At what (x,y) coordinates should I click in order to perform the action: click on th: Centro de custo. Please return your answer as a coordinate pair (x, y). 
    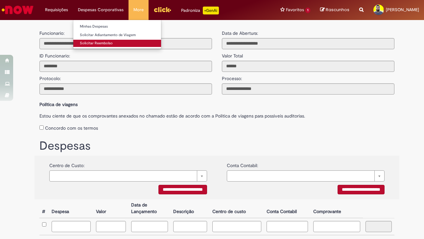
    Looking at the image, I should click on (237, 209).